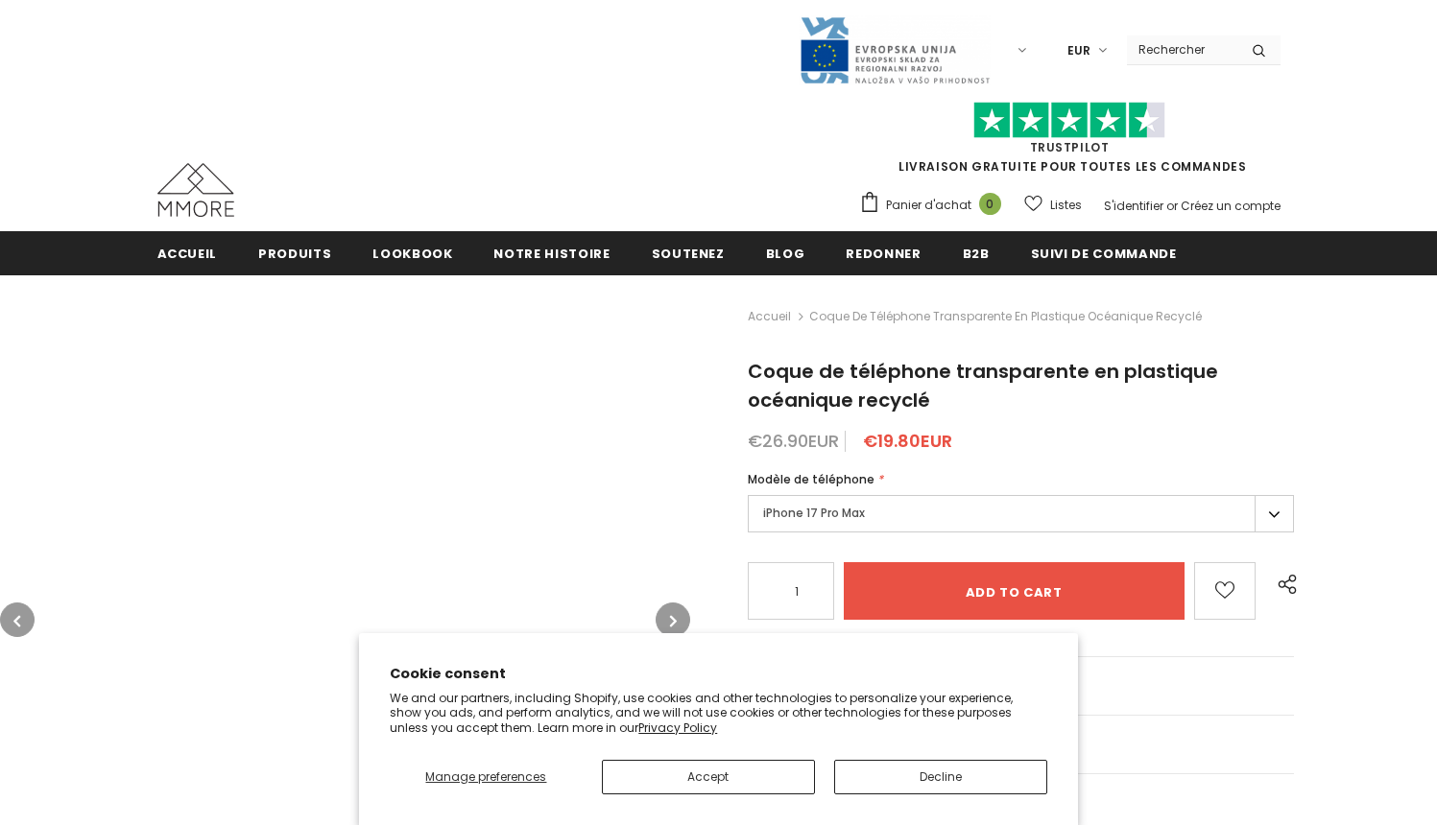  What do you see at coordinates (883, 252) in the screenshot?
I see `a: Redonner` at bounding box center [883, 252].